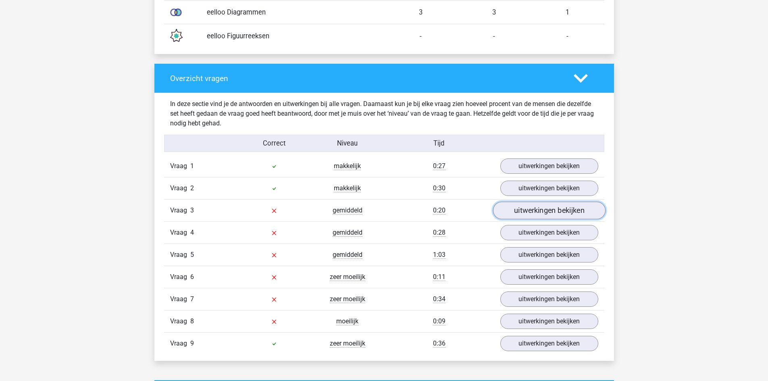  Describe the element at coordinates (192, 210) in the screenshot. I see `span: 3` at that location.